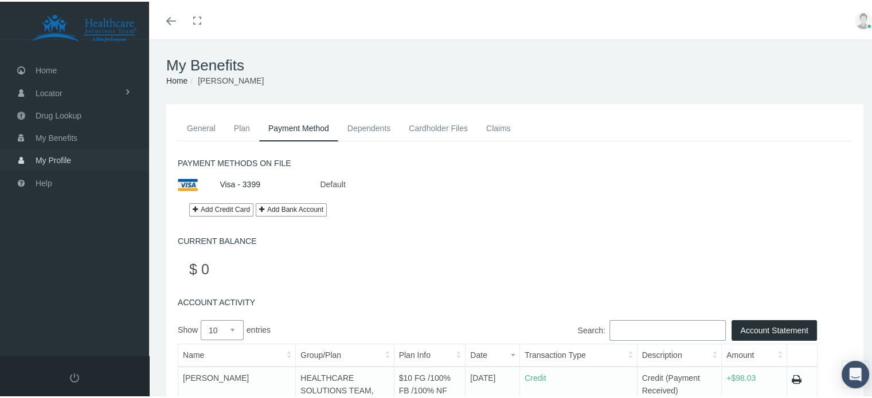 The width and height of the screenshot is (872, 398). Describe the element at coordinates (515, 301) in the screenshot. I see `h5: ACCOUNT ACTIVITY` at that location.